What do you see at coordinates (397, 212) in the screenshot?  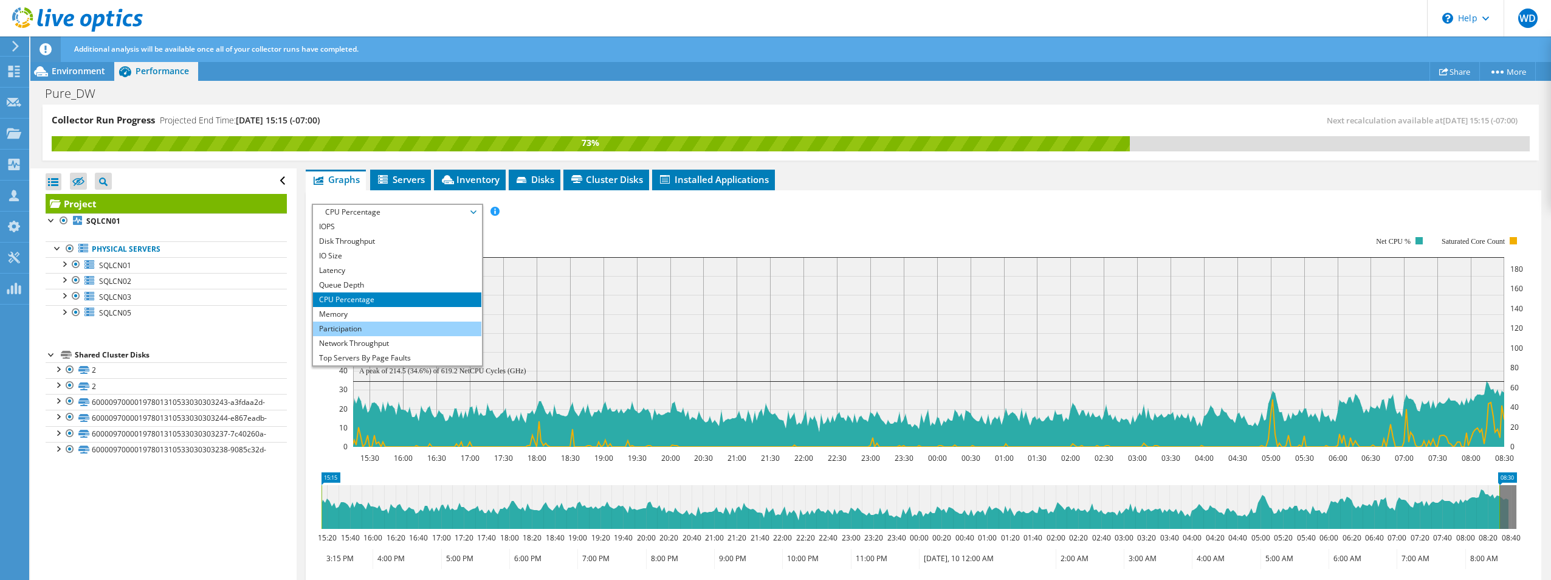 I see `span: CPU Percentage` at bounding box center [397, 212].